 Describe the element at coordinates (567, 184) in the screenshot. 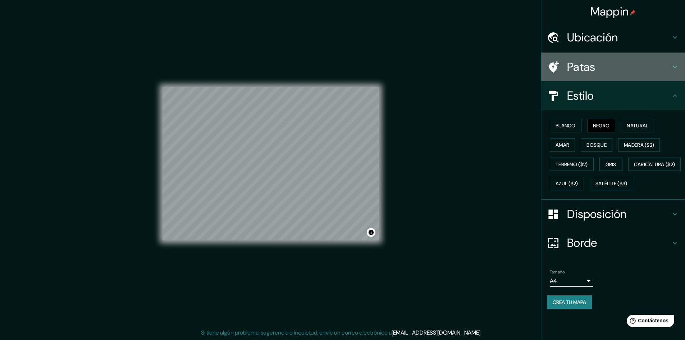

I see `font: Azul ($2)` at that location.